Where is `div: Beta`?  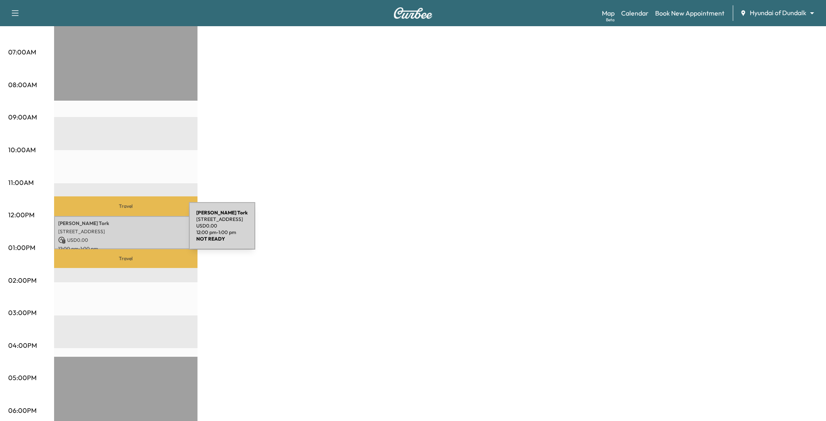
div: Beta is located at coordinates (610, 20).